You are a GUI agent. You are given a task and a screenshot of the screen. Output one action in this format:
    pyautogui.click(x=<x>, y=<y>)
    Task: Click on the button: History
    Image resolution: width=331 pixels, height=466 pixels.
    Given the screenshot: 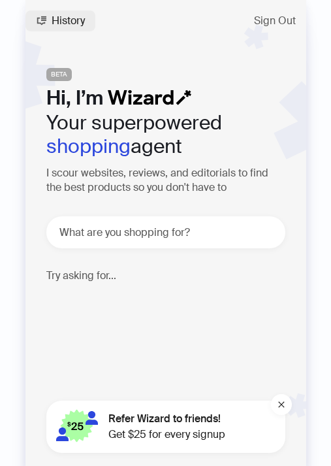 What is the action you would take?
    pyautogui.click(x=60, y=21)
    